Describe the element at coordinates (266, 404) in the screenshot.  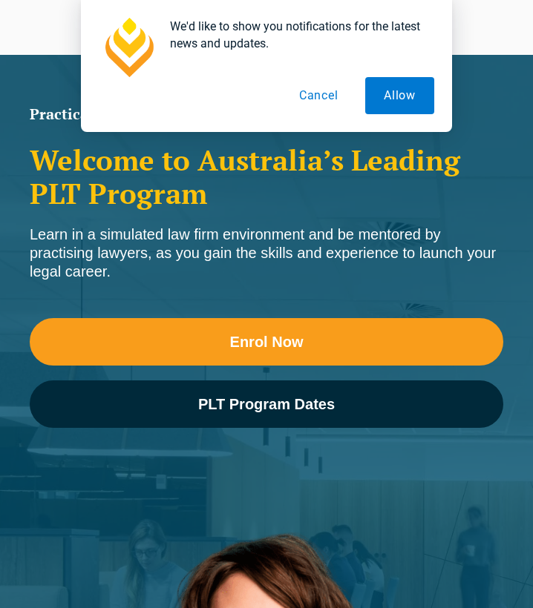
I see `span: PLT Program Dates` at that location.